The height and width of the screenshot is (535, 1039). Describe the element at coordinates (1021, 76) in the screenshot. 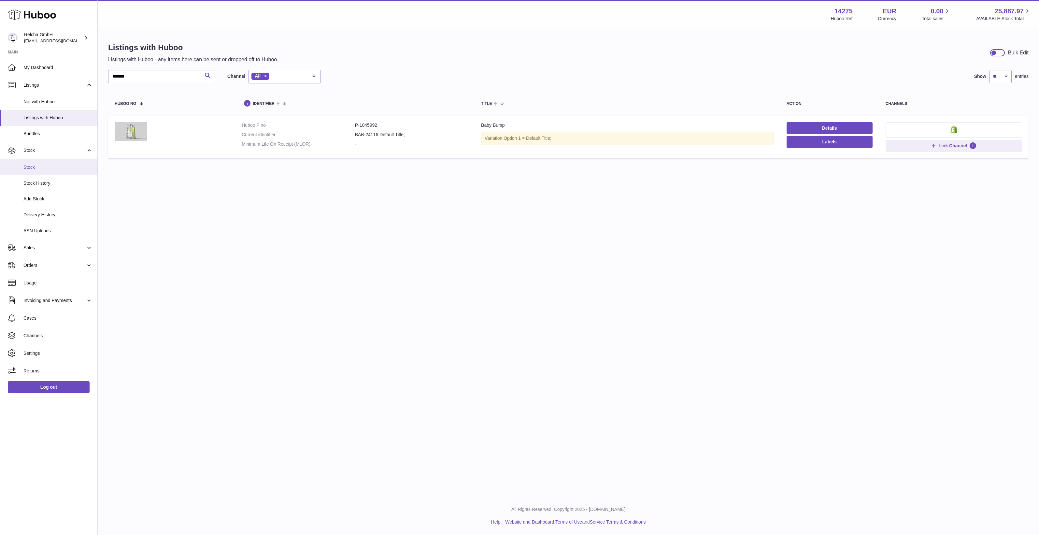

I see `span: entries` at that location.